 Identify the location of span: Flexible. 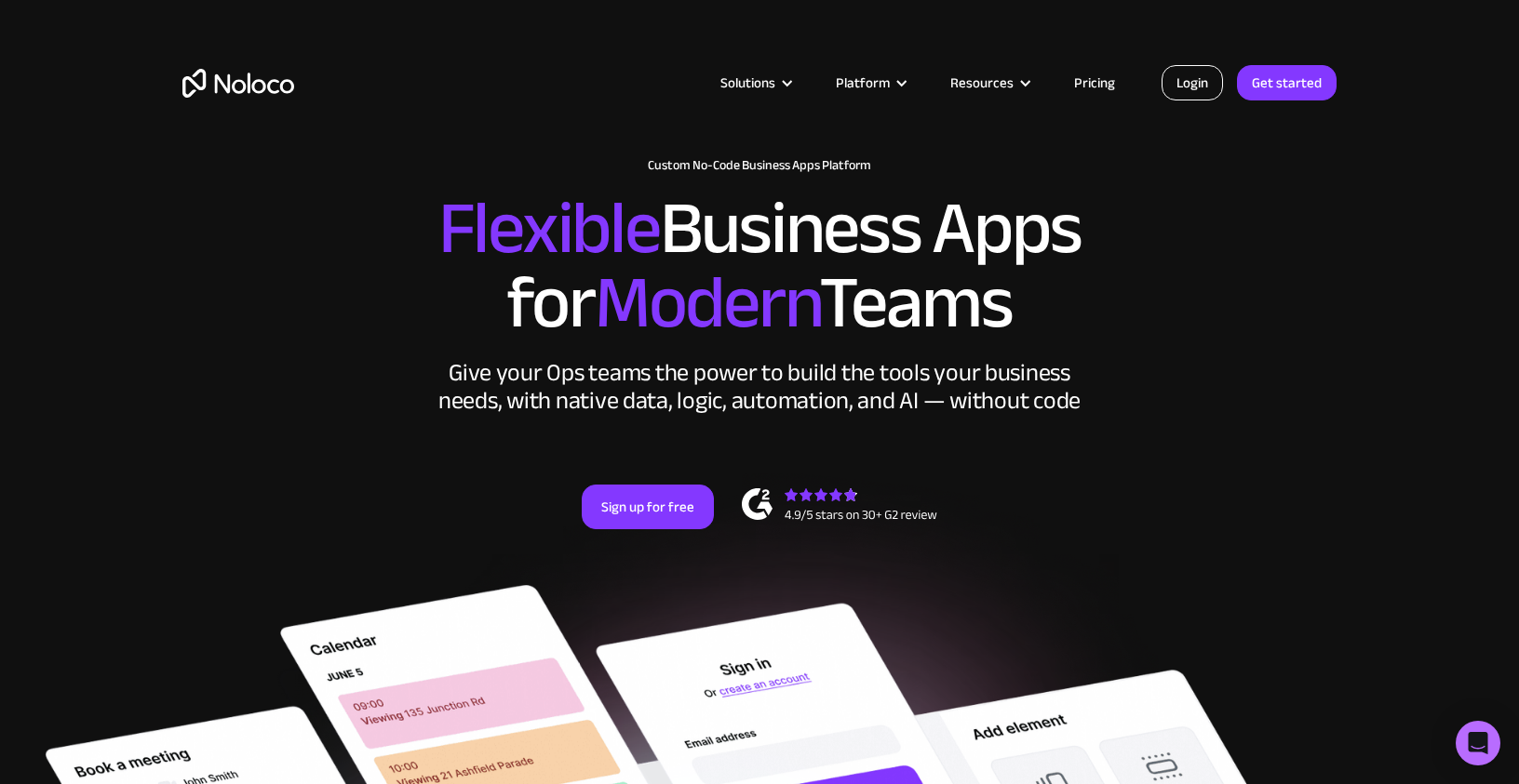
(549, 228).